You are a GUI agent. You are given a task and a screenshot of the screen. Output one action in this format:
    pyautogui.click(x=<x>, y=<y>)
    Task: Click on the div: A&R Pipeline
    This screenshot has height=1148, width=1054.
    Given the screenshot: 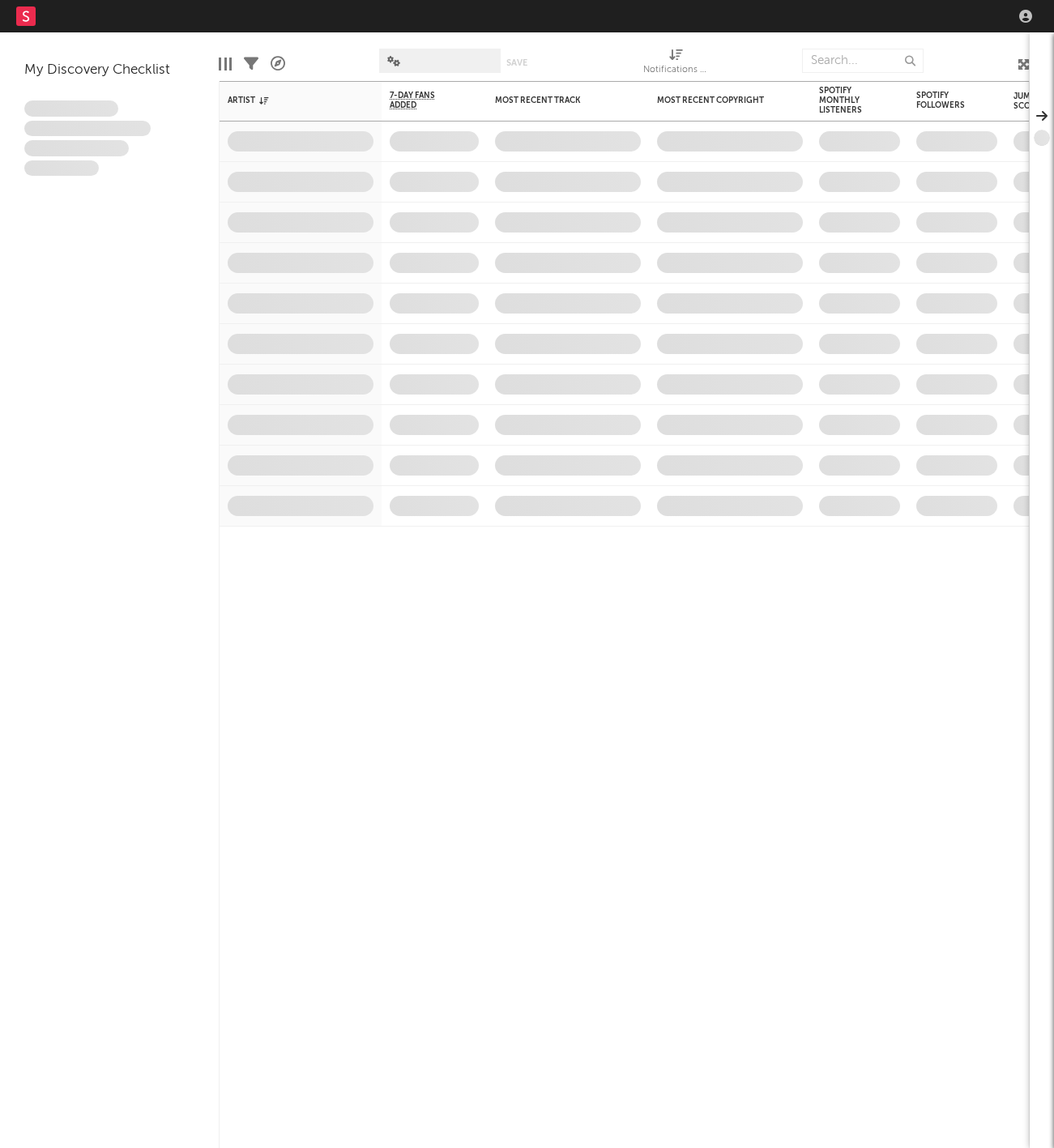 What is the action you would take?
    pyautogui.click(x=278, y=64)
    